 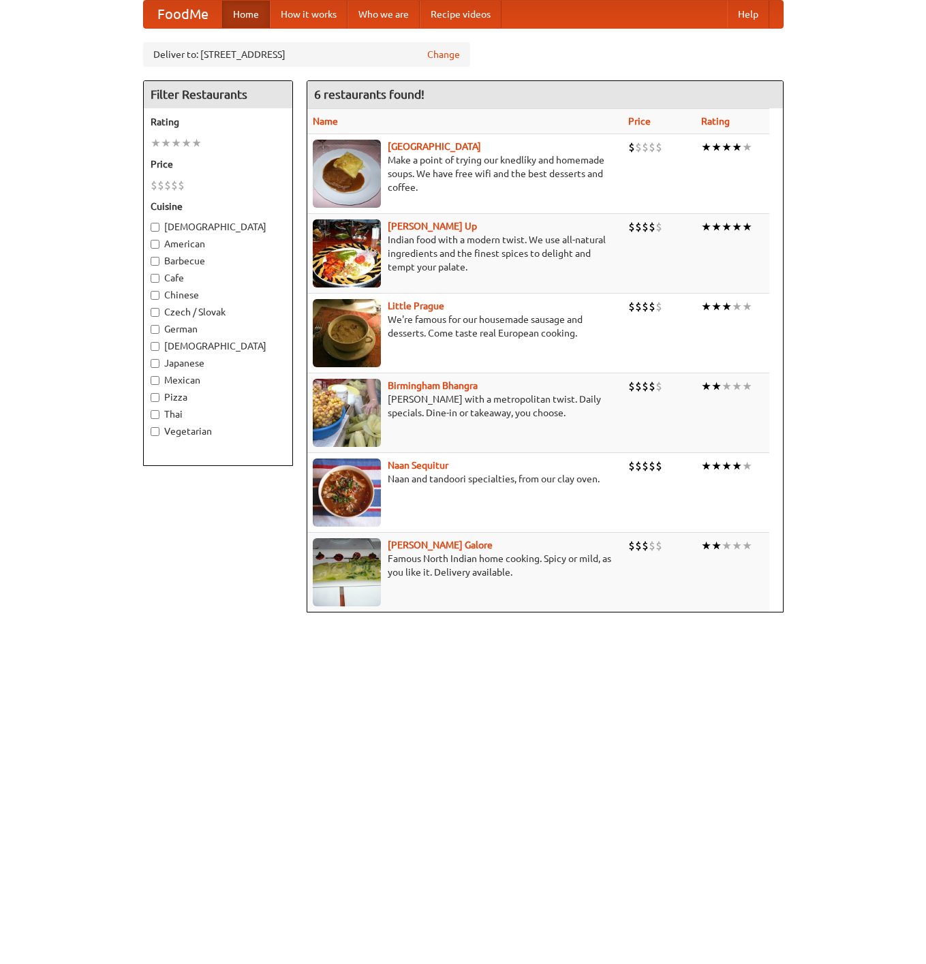 What do you see at coordinates (155, 363) in the screenshot?
I see `input: Japanese` at bounding box center [155, 363].